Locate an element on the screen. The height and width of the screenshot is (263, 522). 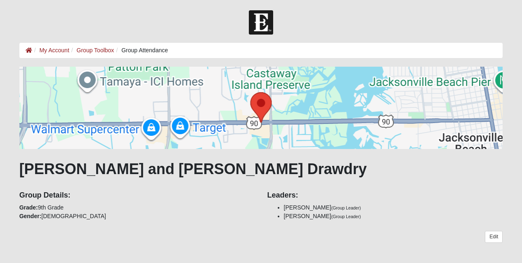
a: My Account is located at coordinates (54, 50).